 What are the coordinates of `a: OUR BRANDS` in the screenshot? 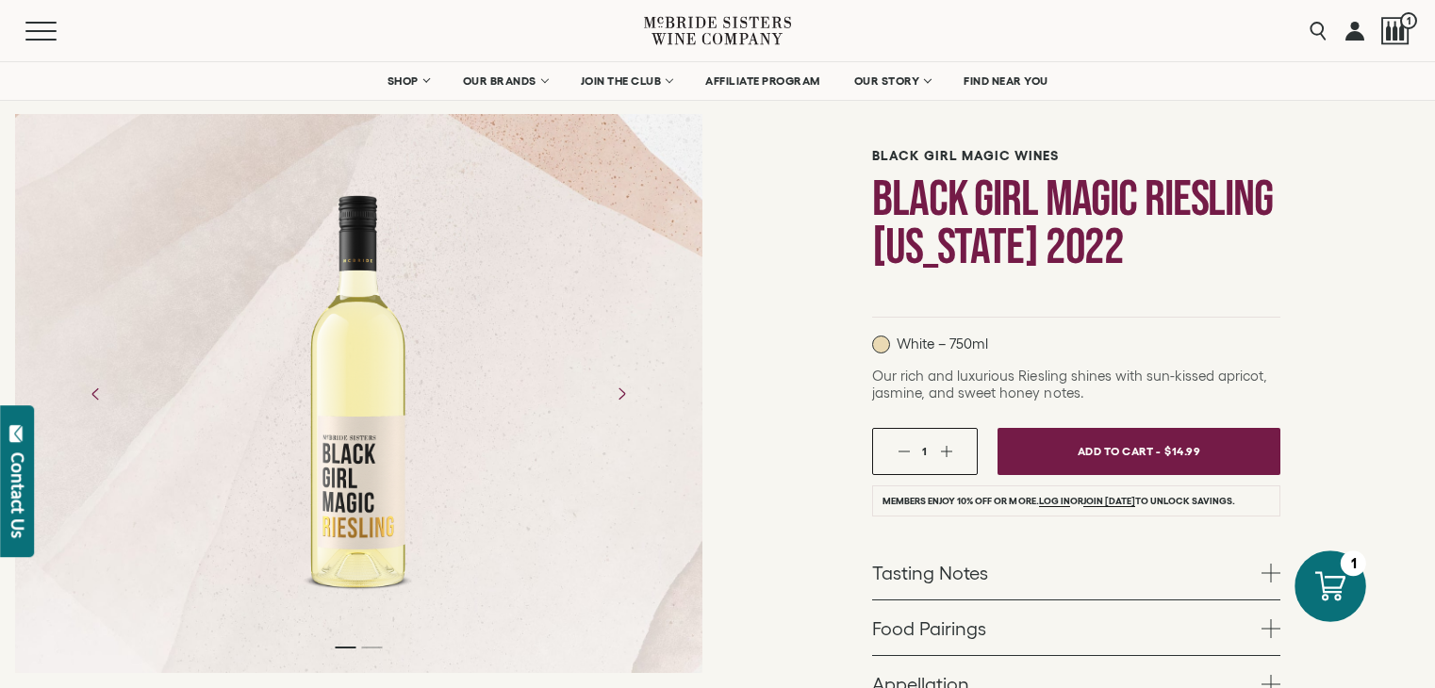 It's located at (504, 81).